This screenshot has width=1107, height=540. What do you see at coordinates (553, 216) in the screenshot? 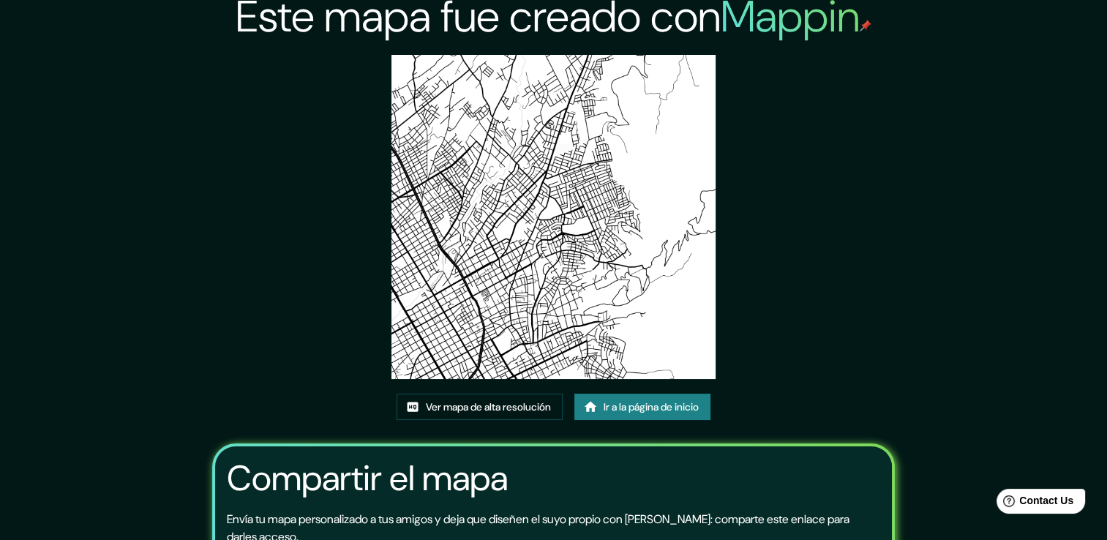
I see `img: created-map` at bounding box center [553, 216].